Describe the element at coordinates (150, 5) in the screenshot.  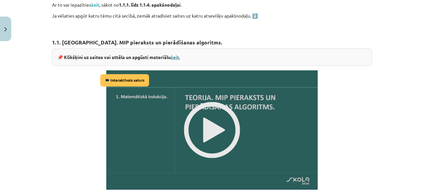
I see `strong: 1.1.1. līdz 1.1.4. apakšnodaļai` at that location.